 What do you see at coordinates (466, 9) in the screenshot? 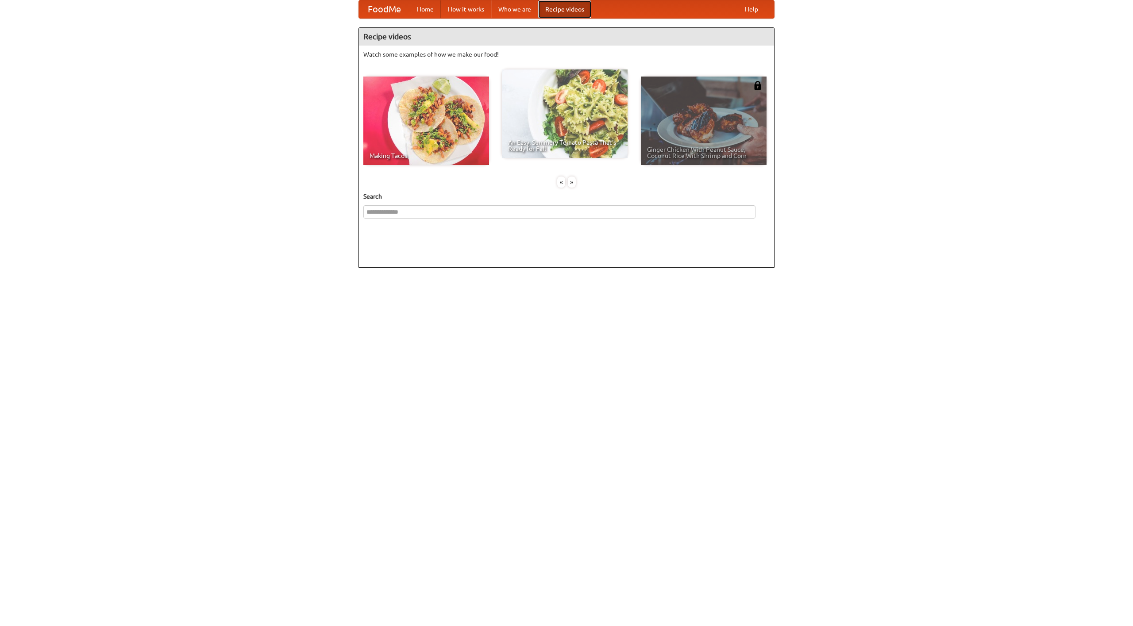
I see `a: How it works` at bounding box center [466, 9].